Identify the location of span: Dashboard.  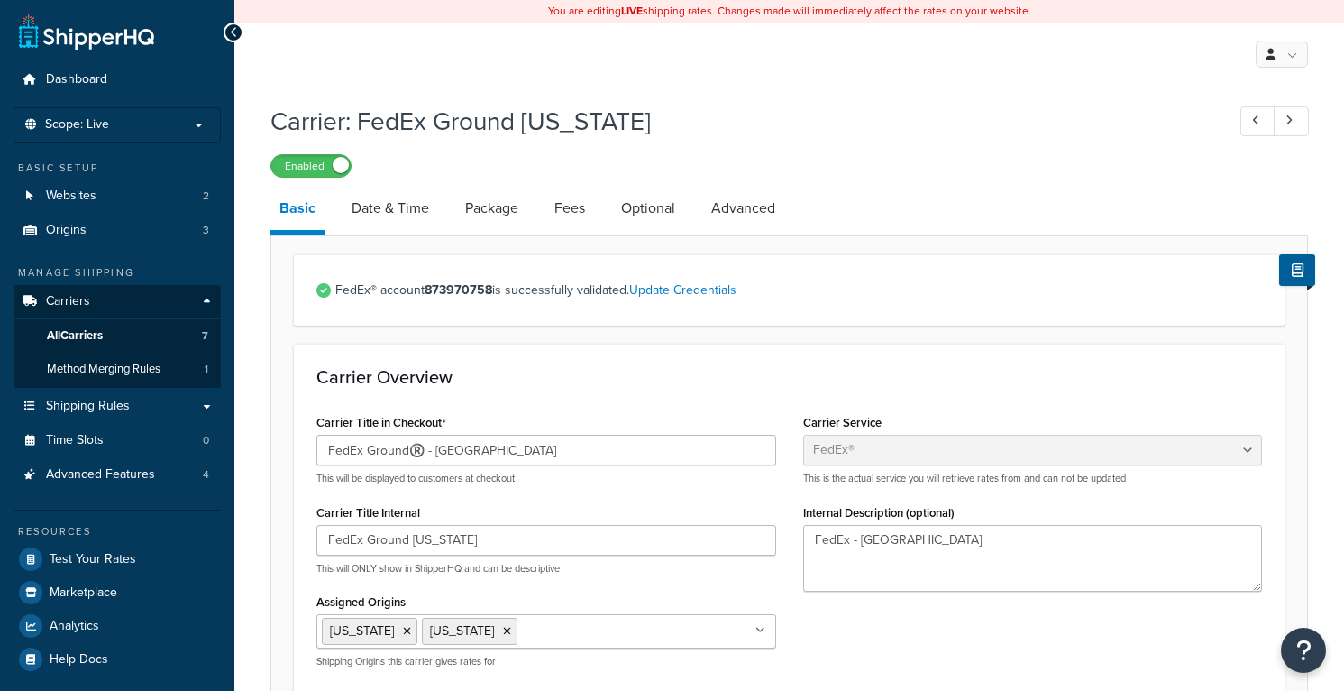
(77, 79).